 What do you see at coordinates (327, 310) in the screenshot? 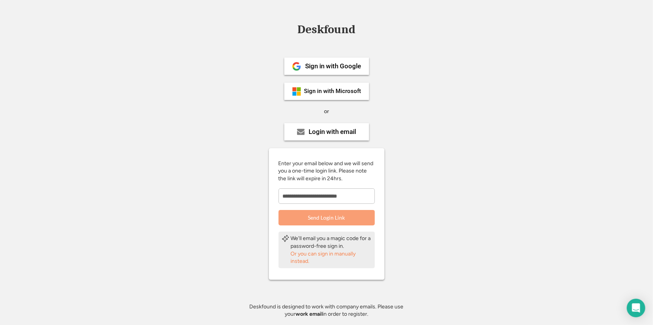
I see `div: Deskfound is designed to work with company emails. Please use your in order to register.` at bounding box center [327, 310].